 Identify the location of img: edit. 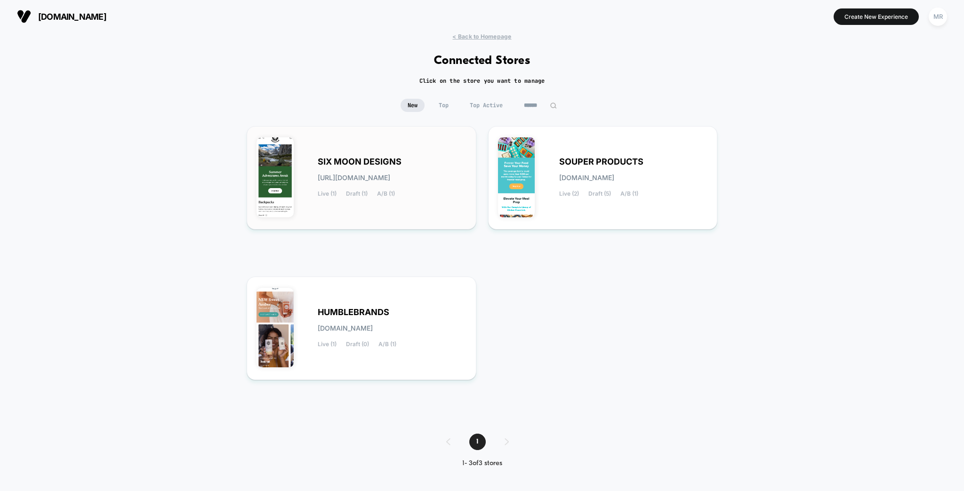
(553, 105).